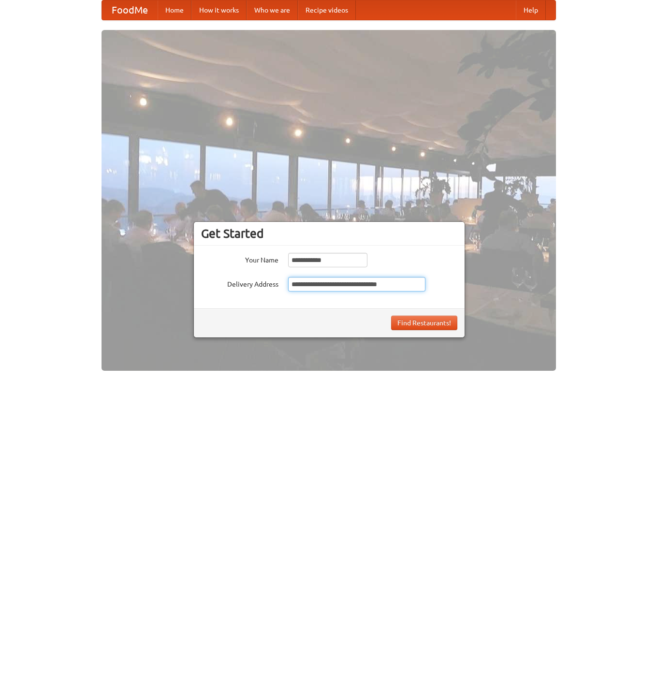 This screenshot has height=684, width=657. I want to click on a: Who we are, so click(272, 10).